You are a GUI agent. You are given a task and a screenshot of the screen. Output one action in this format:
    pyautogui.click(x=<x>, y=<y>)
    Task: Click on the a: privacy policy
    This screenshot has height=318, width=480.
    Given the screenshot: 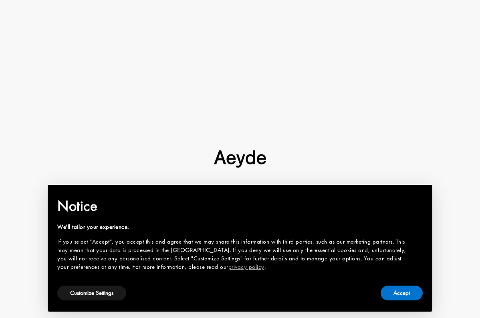 What is the action you would take?
    pyautogui.click(x=246, y=267)
    